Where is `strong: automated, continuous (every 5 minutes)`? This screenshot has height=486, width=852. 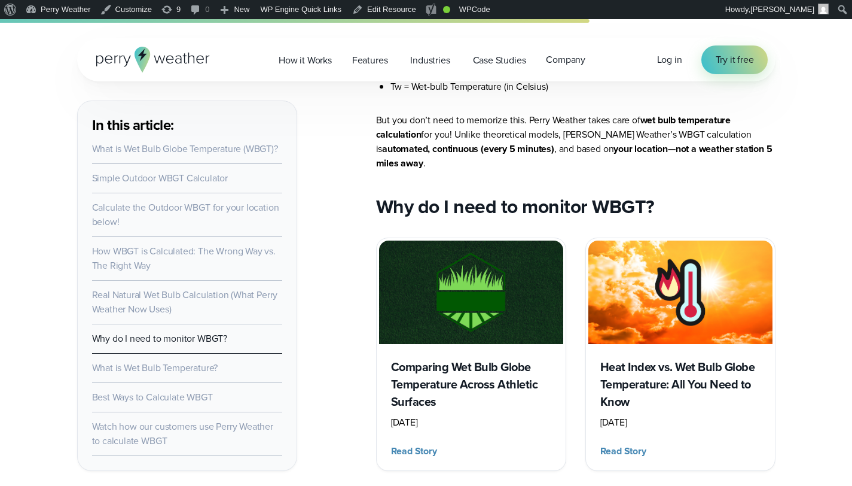
strong: automated, continuous (every 5 minutes) is located at coordinates (468, 148).